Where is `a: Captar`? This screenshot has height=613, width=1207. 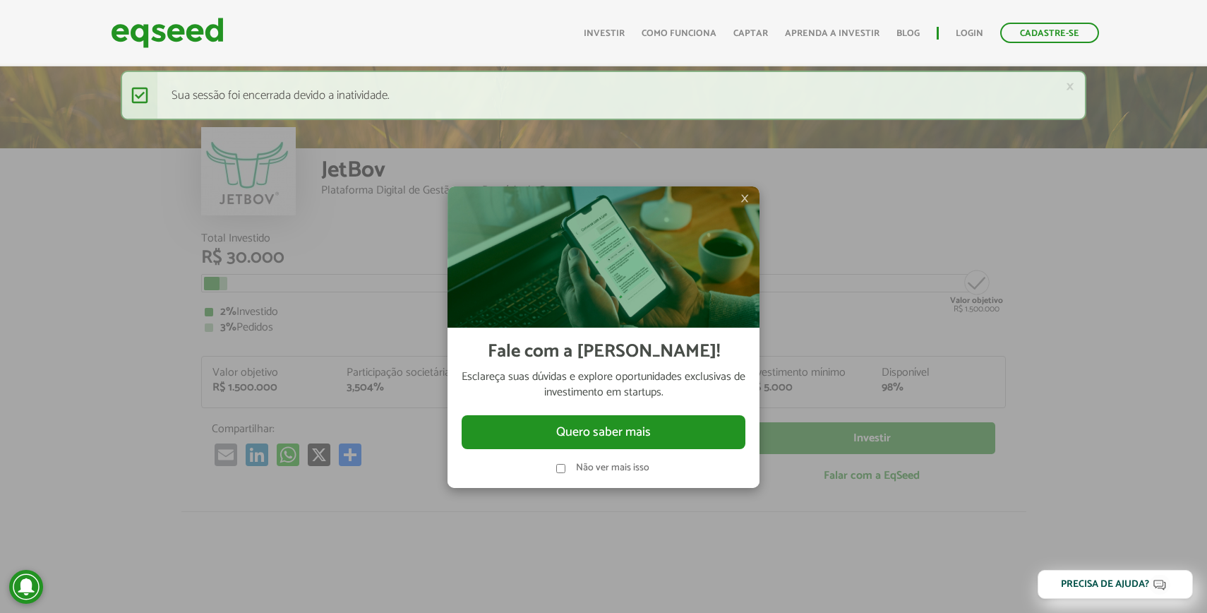
a: Captar is located at coordinates (750, 33).